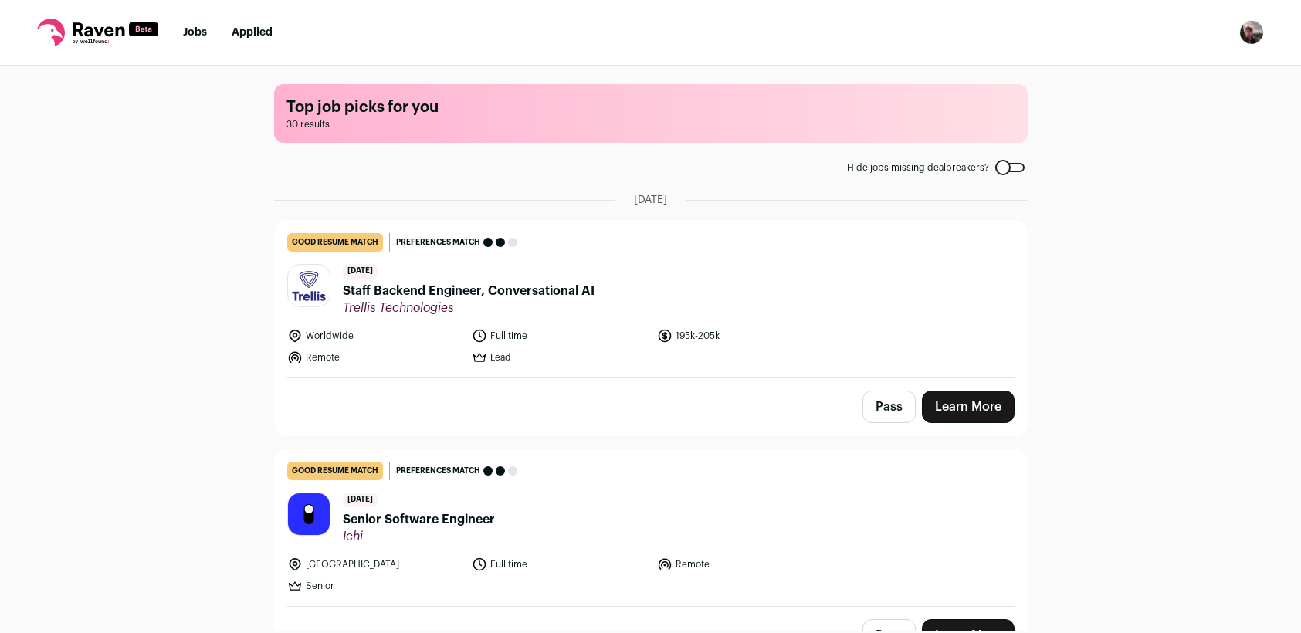  Describe the element at coordinates (651, 107) in the screenshot. I see `h1: Top job picks for you` at that location.